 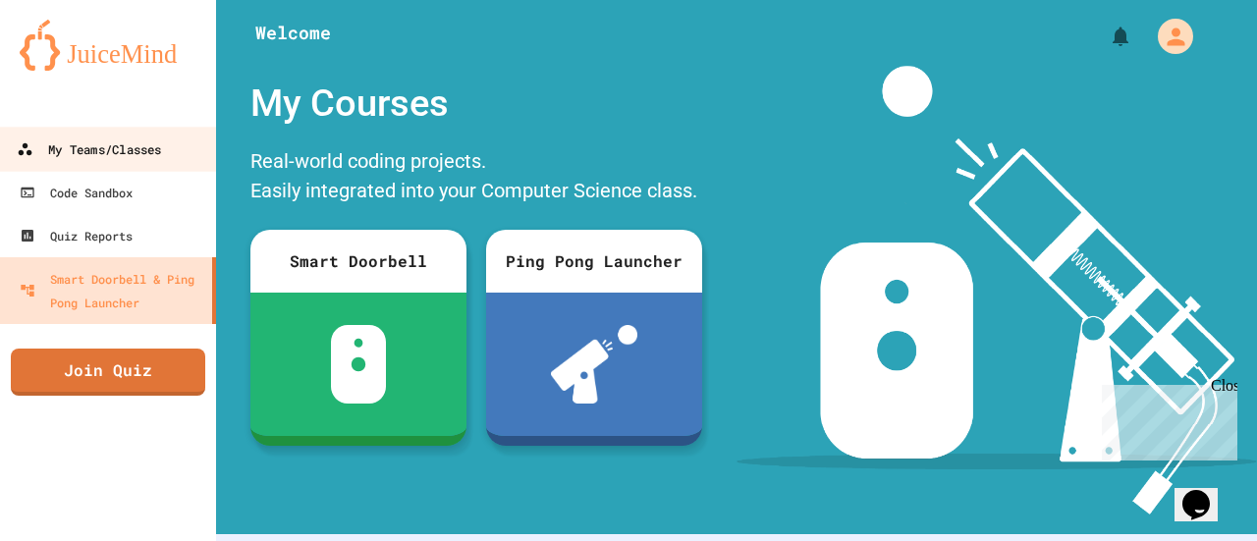 What do you see at coordinates (88, 149) in the screenshot?
I see `div: My Teams/Classes` at bounding box center [88, 149].